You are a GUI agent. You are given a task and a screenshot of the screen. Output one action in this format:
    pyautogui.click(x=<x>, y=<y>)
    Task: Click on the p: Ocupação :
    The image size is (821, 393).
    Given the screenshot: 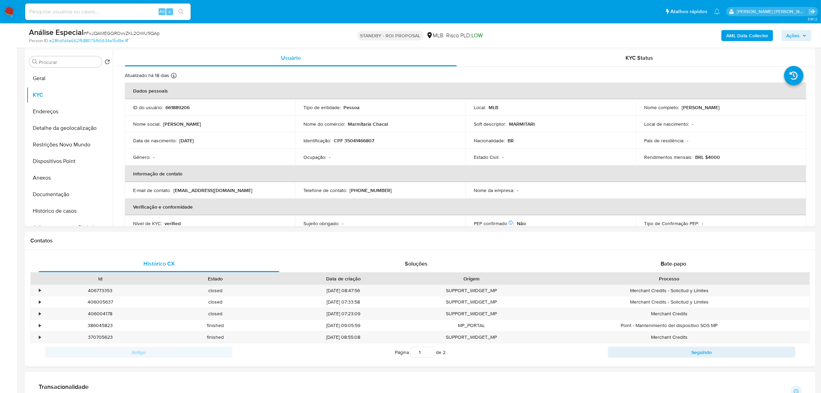 What is the action you would take?
    pyautogui.click(x=315, y=157)
    